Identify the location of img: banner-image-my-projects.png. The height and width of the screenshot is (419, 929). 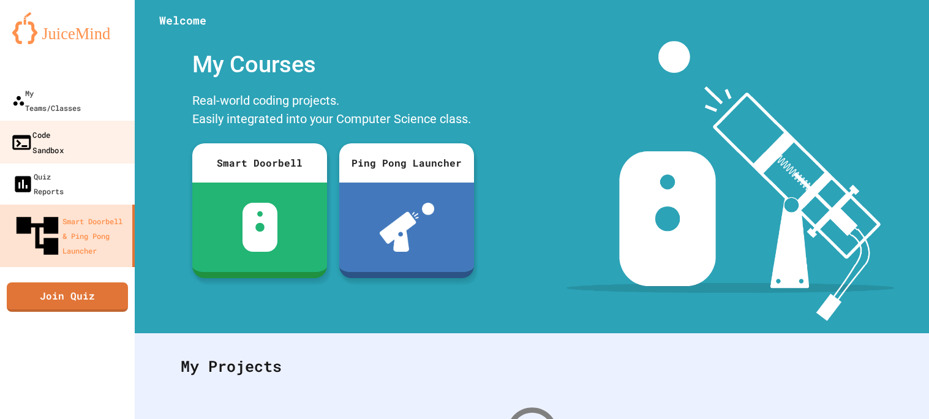
(731, 181).